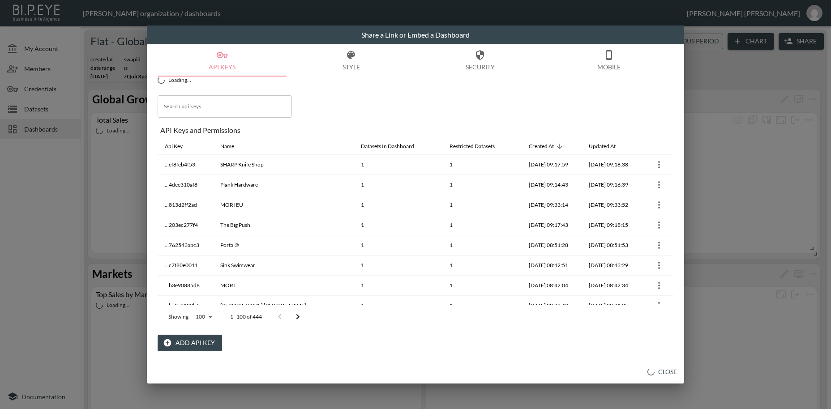 The image size is (831, 409). What do you see at coordinates (472, 146) in the screenshot?
I see `div: Restricted Datasets` at bounding box center [472, 146].